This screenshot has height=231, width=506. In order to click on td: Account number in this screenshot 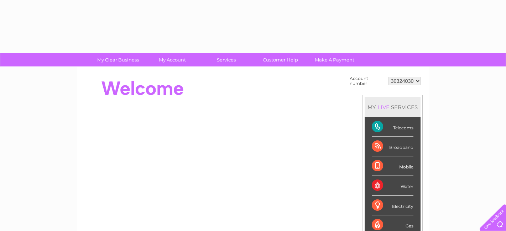, I will do `click(367, 81)`.